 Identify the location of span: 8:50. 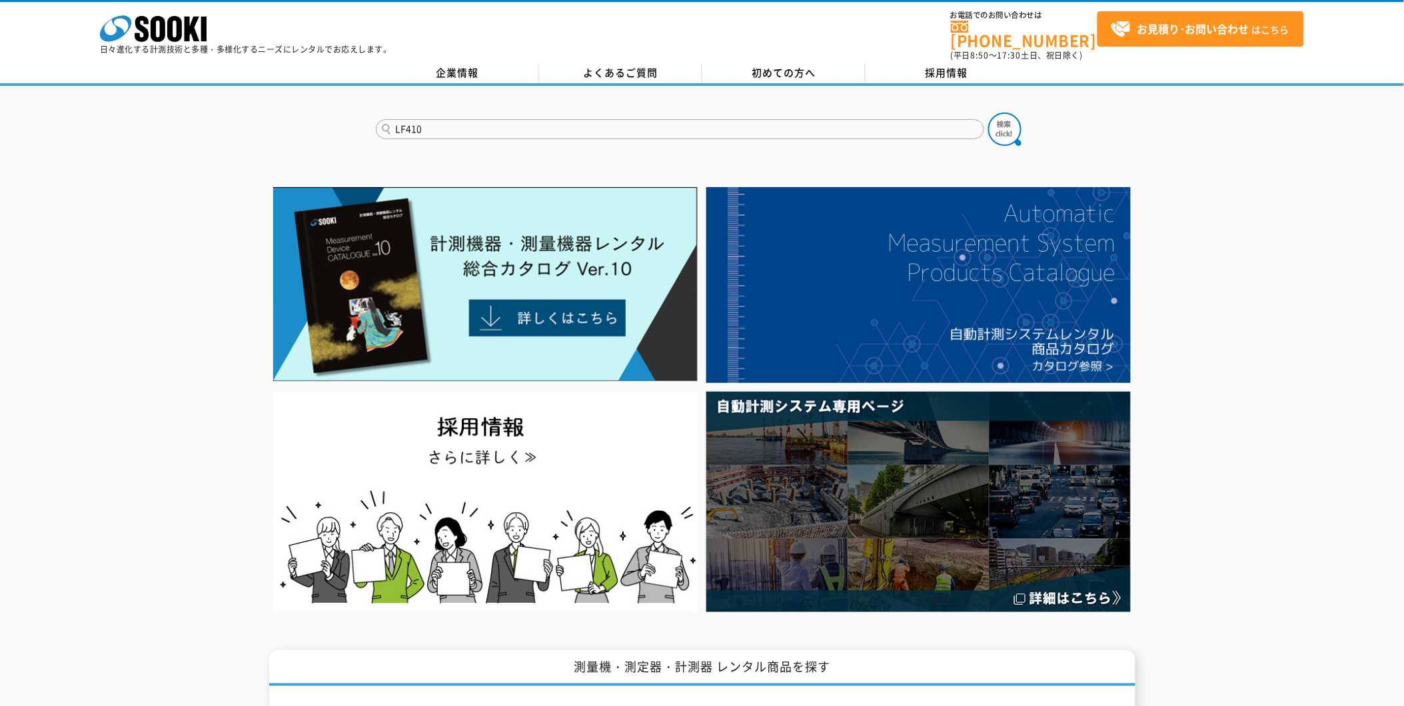
(980, 55).